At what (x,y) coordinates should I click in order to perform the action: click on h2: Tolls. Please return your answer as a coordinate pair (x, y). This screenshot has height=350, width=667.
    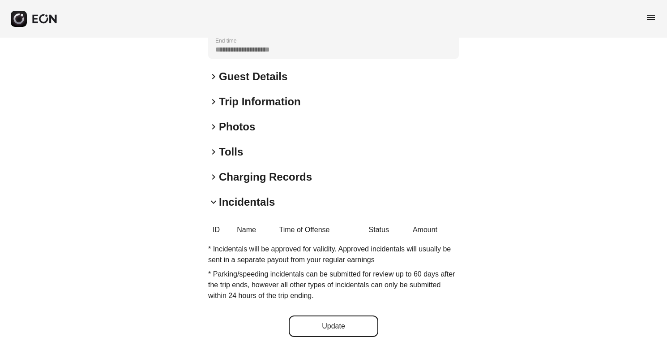
    Looking at the image, I should click on (231, 152).